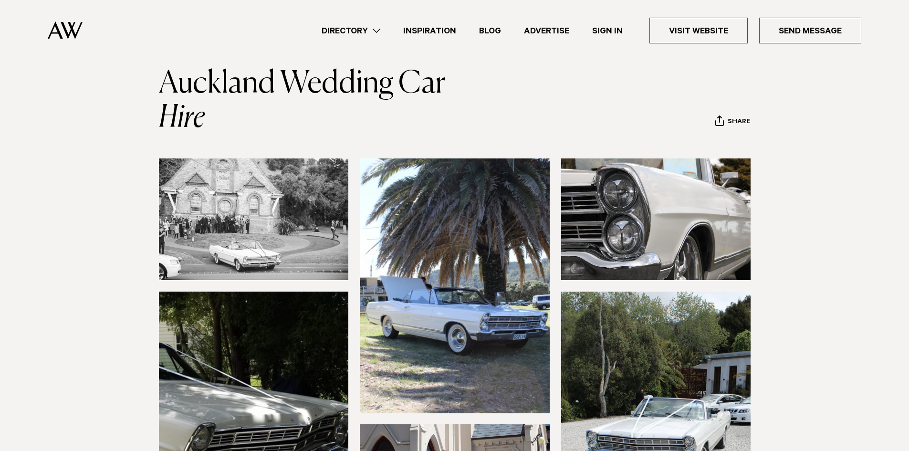 The width and height of the screenshot is (909, 451). Describe the element at coordinates (490, 31) in the screenshot. I see `a: Blog` at that location.